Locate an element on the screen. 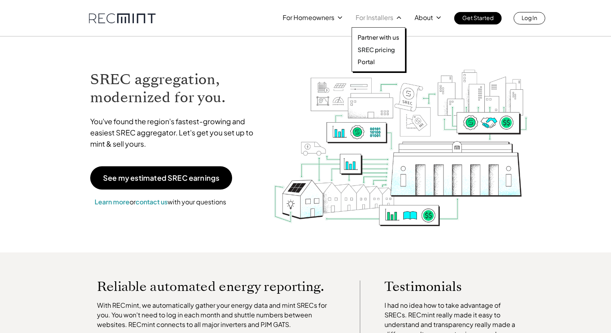 Image resolution: width=611 pixels, height=333 pixels. p: Partner with us is located at coordinates (378, 37).